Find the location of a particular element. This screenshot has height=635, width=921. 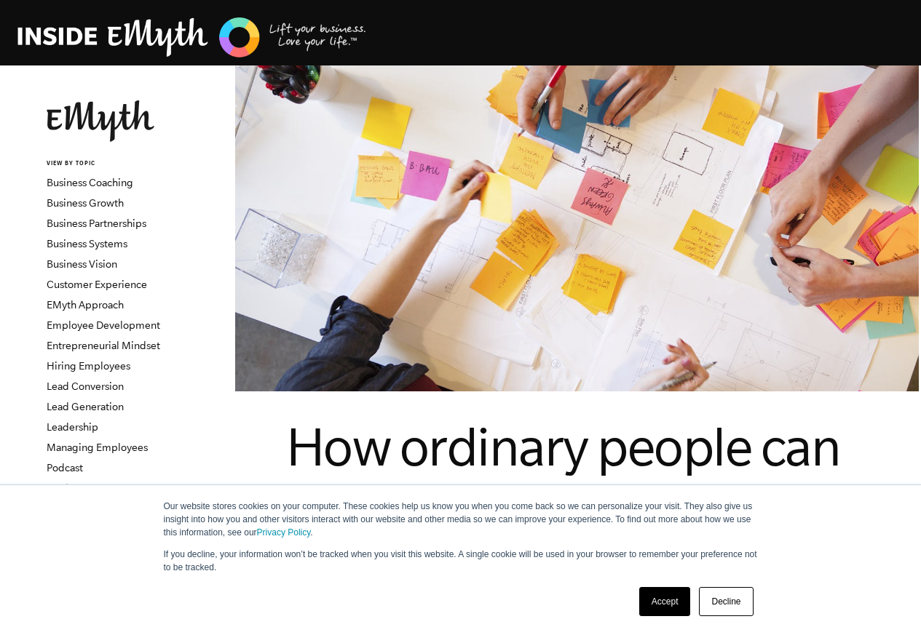

img: EMyth is located at coordinates (100, 121).